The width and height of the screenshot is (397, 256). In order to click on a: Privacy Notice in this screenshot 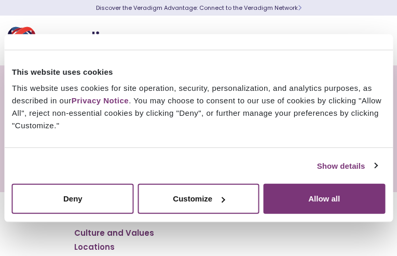, I will do `click(100, 100)`.